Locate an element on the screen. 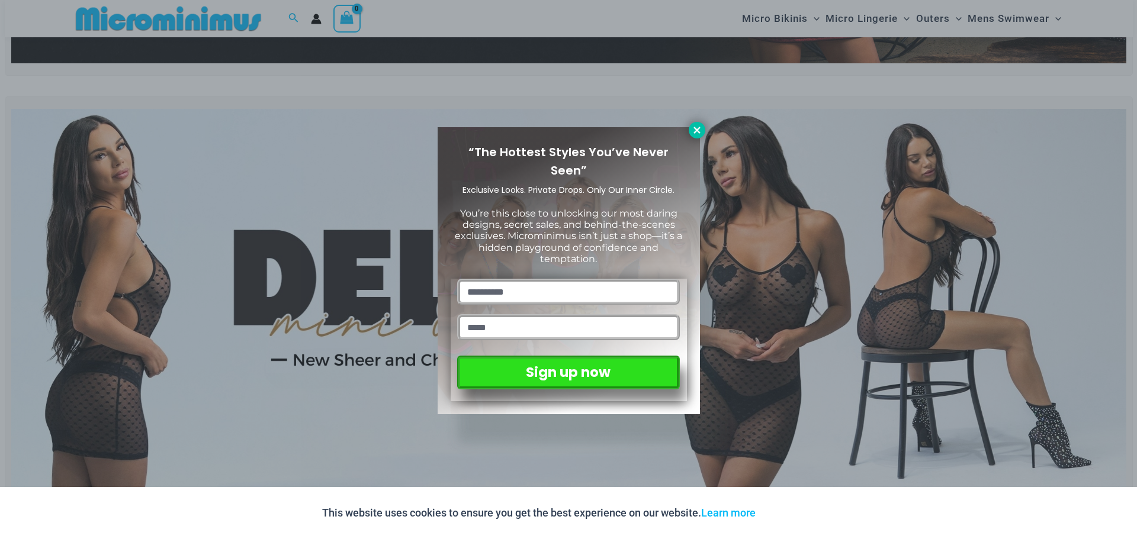 This screenshot has width=1137, height=539. button: Close is located at coordinates (697, 130).